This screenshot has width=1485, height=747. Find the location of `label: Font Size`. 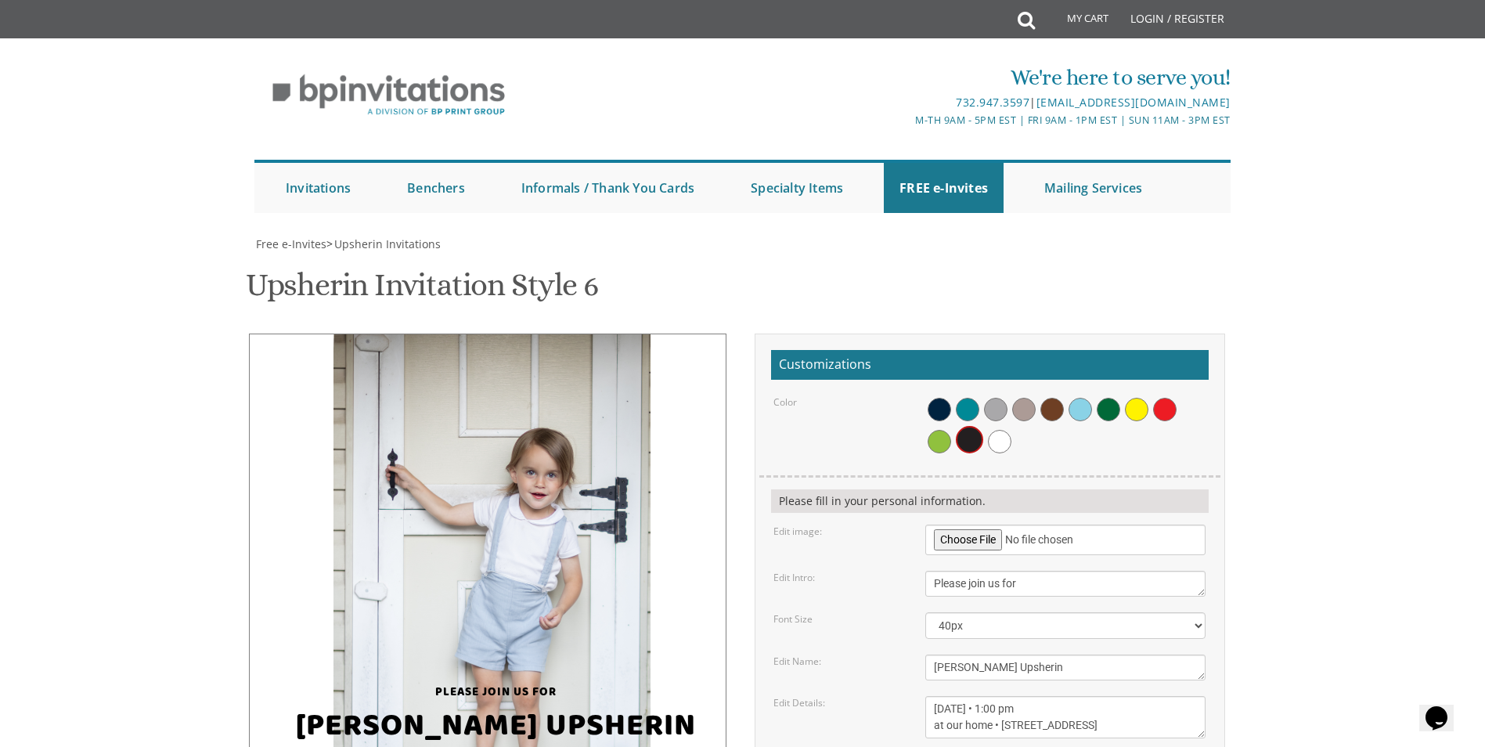

label: Font Size is located at coordinates (793, 618).